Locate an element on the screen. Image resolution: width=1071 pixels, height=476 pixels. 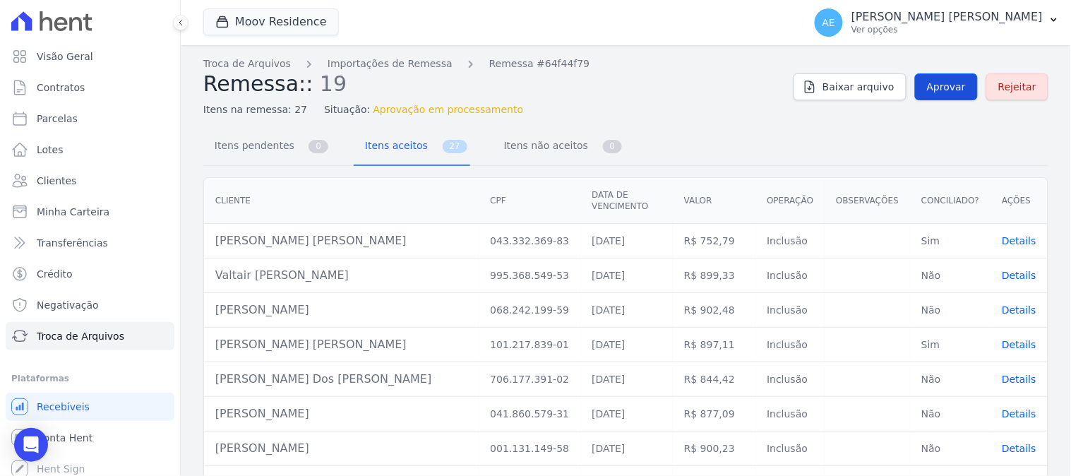
span: Aprovar is located at coordinates (946, 87).